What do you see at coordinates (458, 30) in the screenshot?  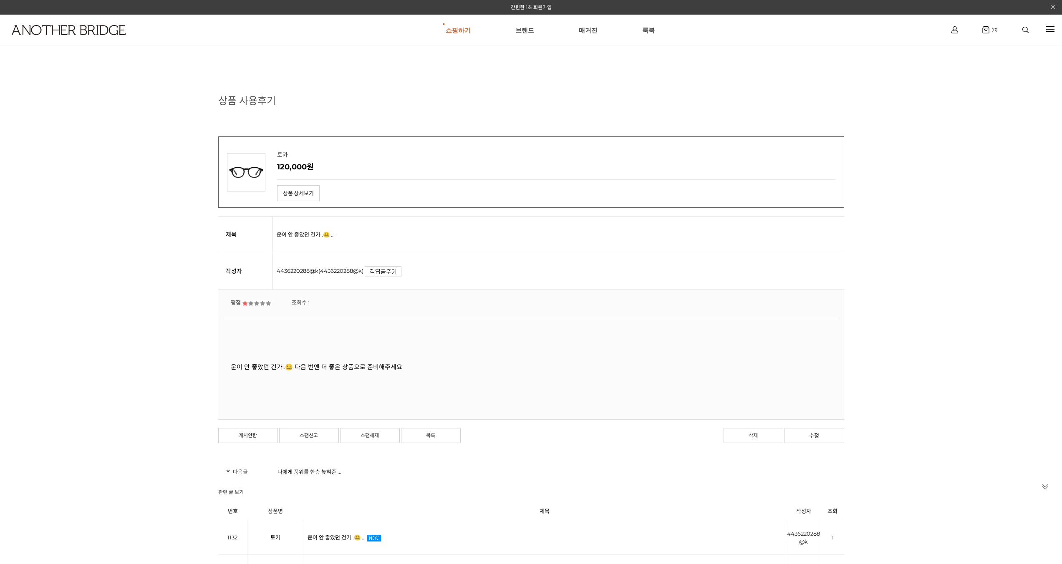 I see `a: 쇼핑하기` at bounding box center [458, 30].